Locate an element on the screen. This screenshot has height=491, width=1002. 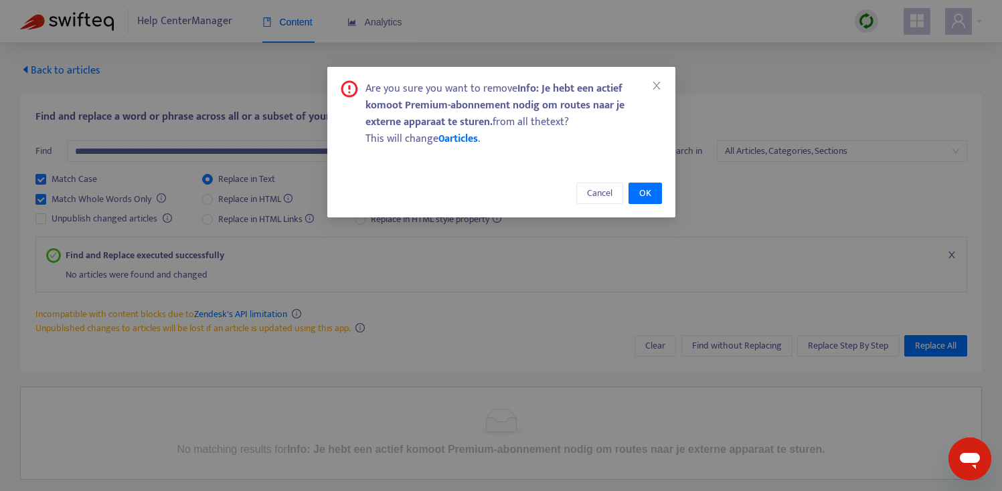
span: OK is located at coordinates (645, 193).